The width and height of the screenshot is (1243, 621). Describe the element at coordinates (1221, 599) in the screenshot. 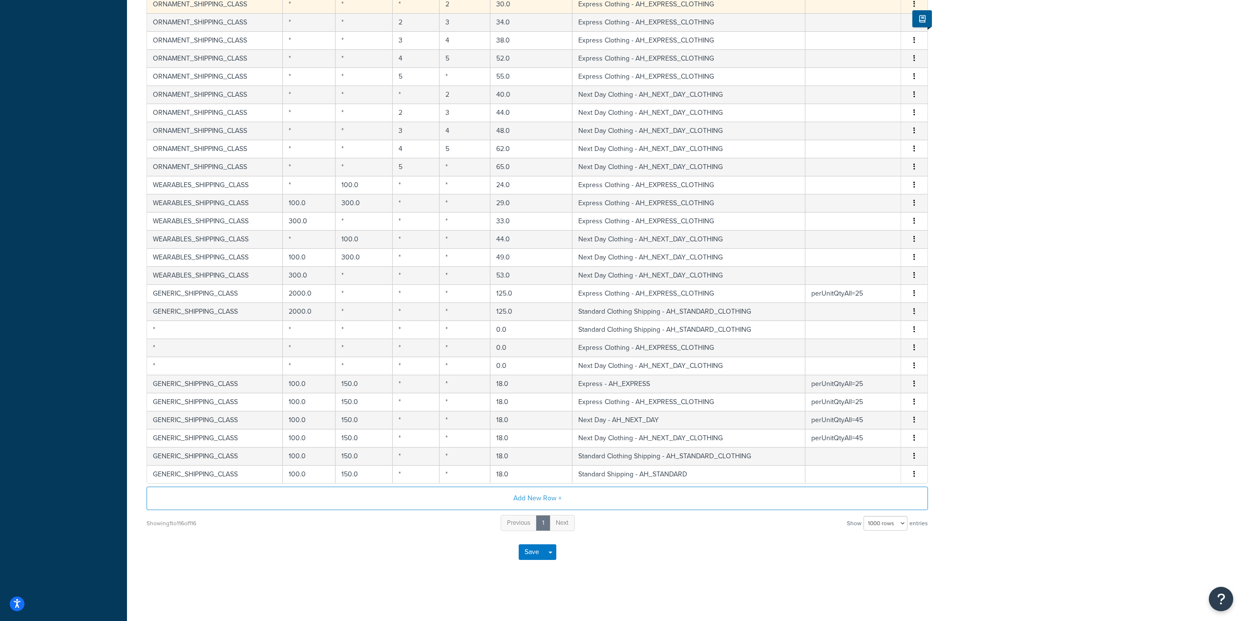

I see `button: Open Resource Center` at that location.